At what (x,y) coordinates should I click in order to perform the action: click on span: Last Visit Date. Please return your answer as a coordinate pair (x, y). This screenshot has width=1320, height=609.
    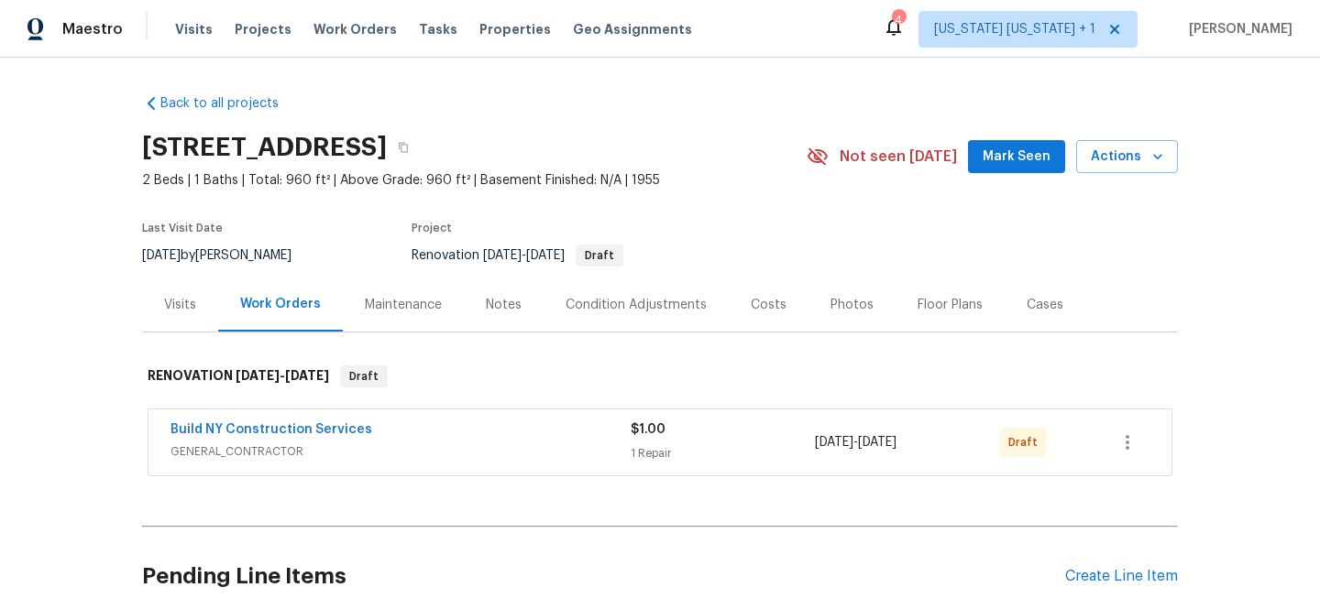
    Looking at the image, I should click on (182, 228).